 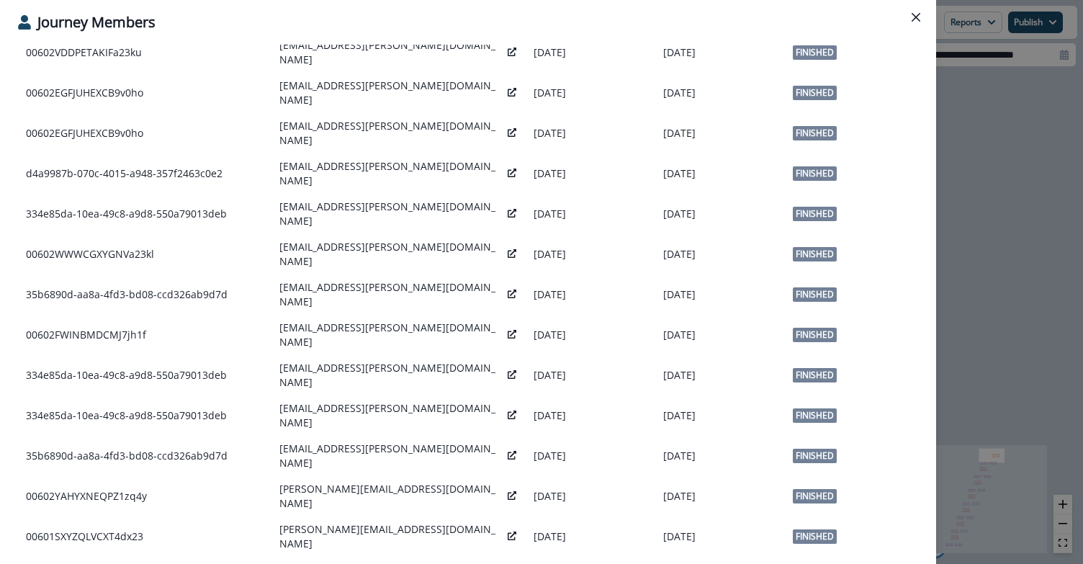 I want to click on td: 00602YAHYXNEQPZ1zq4y, so click(x=144, y=496).